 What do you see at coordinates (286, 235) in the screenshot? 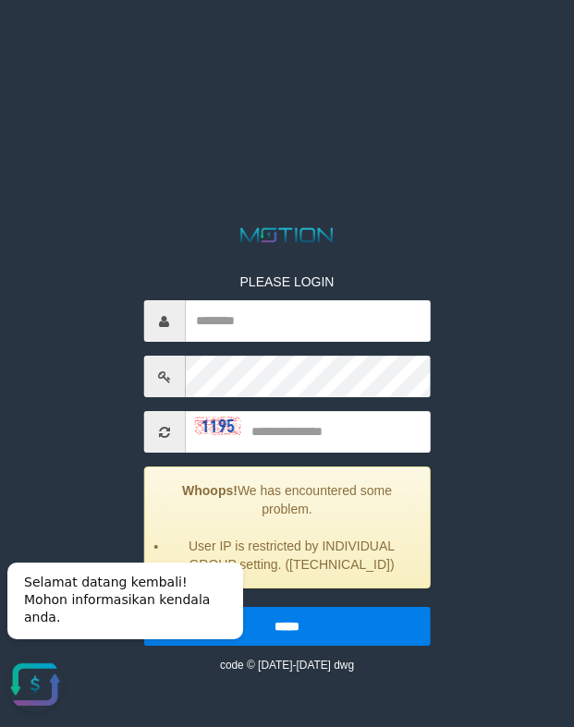
I see `img: MOTION_logo.png` at bounding box center [286, 235].